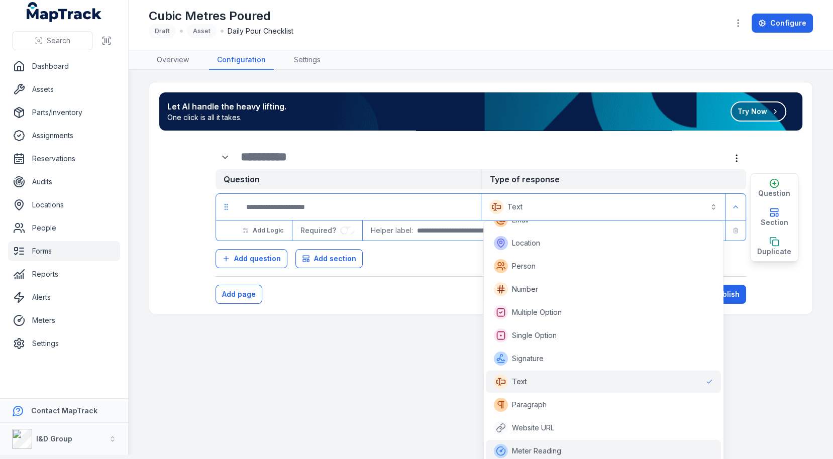 The height and width of the screenshot is (459, 833). I want to click on span: Signature, so click(527, 359).